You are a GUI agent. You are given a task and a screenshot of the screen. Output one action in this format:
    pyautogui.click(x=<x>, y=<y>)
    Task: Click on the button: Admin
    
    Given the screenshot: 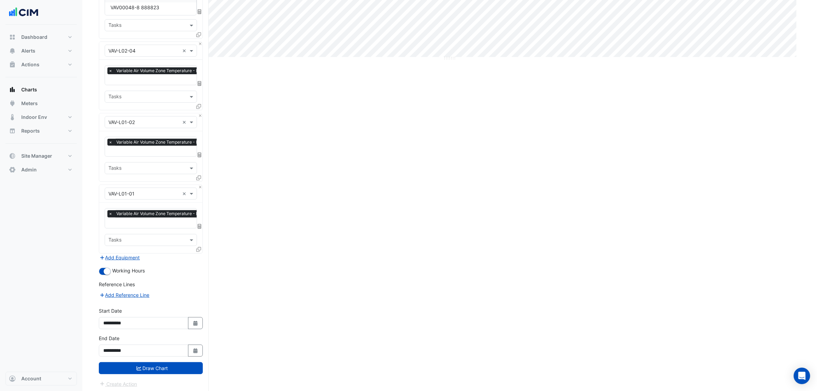 What is the action you would take?
    pyautogui.click(x=41, y=170)
    